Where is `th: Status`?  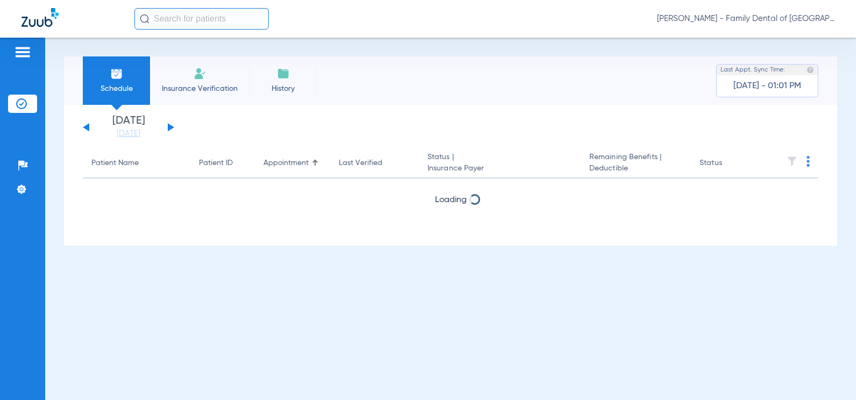
th: Status is located at coordinates (727, 164).